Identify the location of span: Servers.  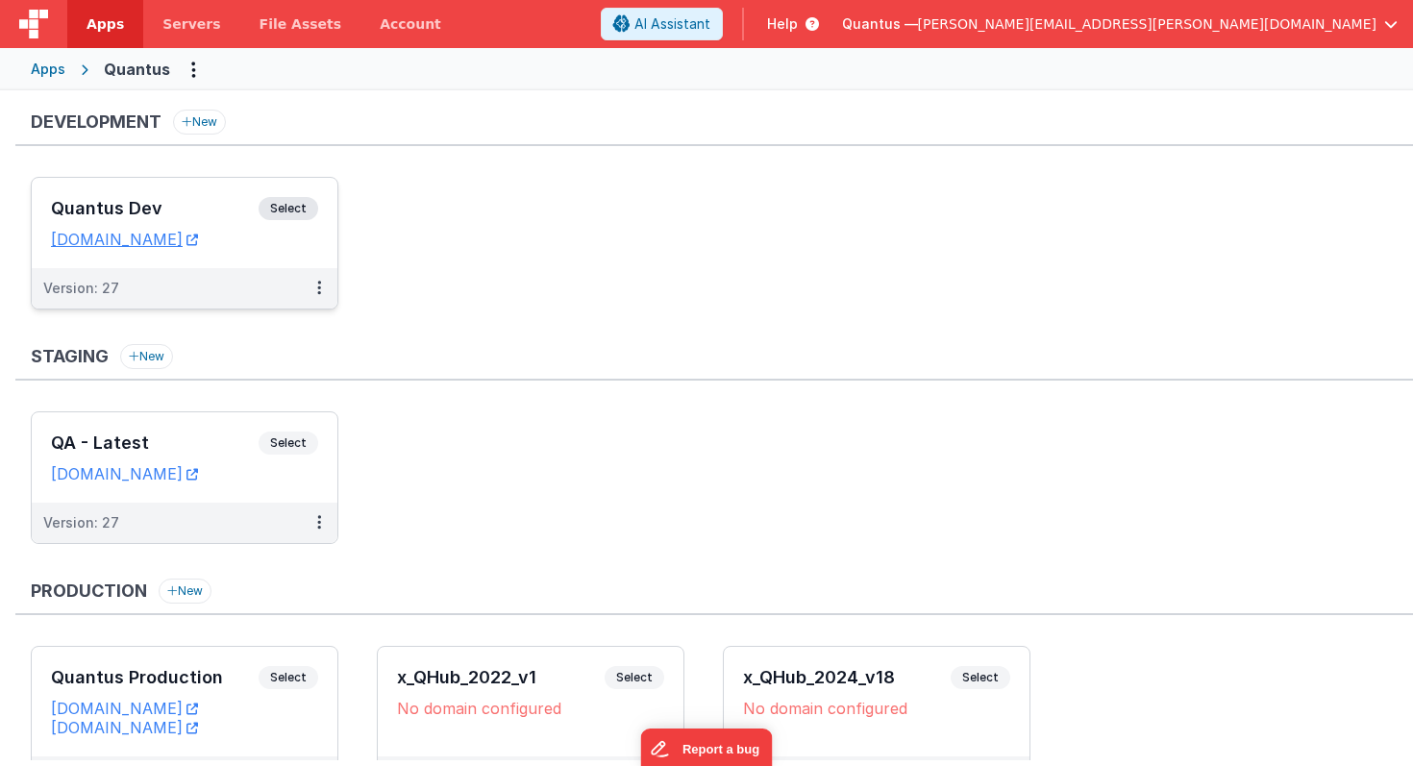
(191, 24).